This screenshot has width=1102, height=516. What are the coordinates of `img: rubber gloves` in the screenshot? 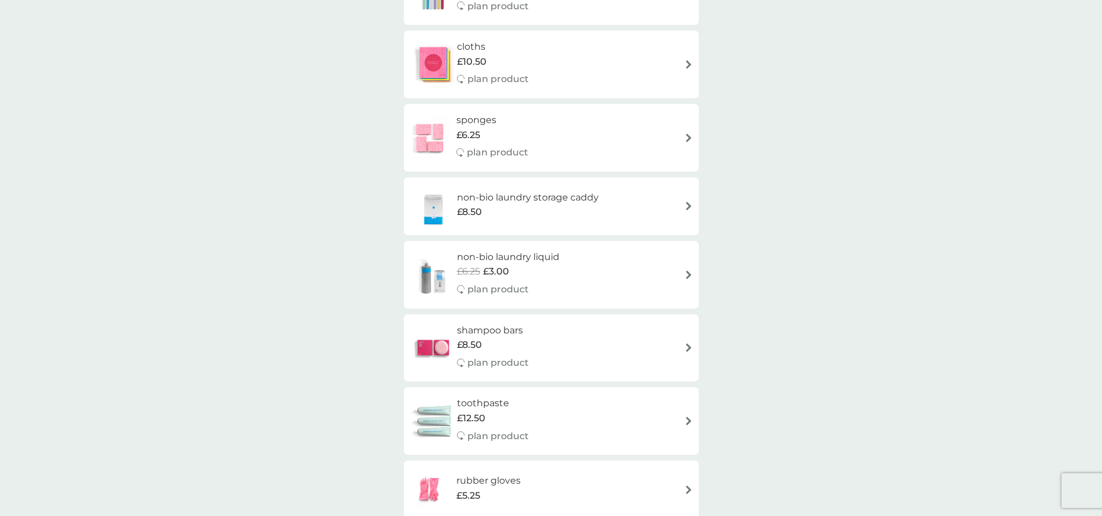 It's located at (430, 490).